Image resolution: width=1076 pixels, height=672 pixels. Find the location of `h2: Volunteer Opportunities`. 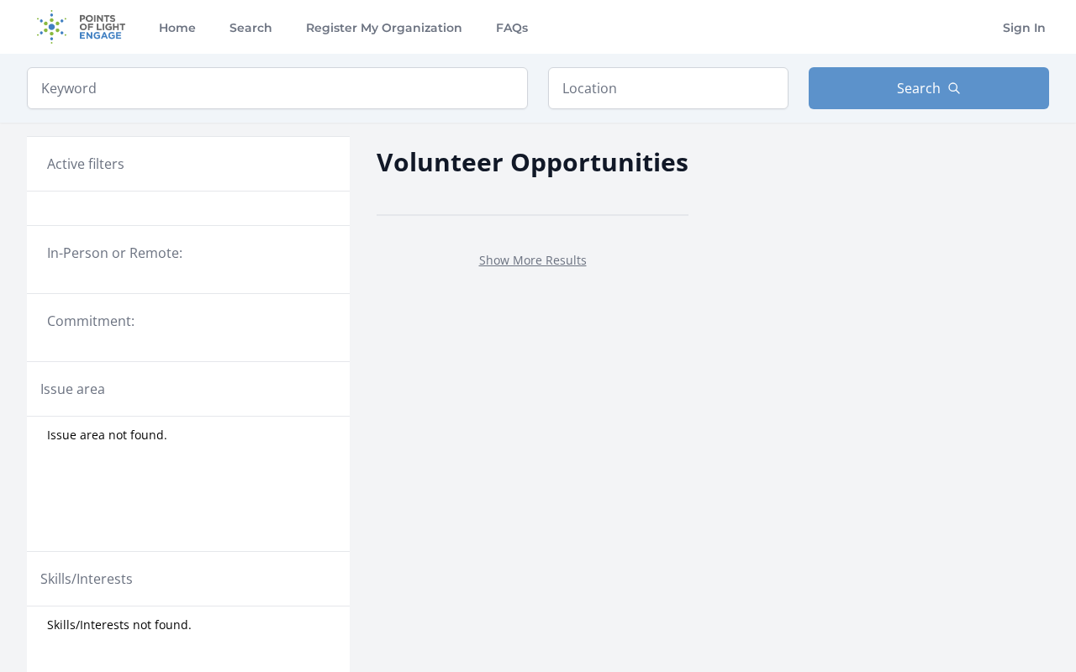

h2: Volunteer Opportunities is located at coordinates (532, 161).